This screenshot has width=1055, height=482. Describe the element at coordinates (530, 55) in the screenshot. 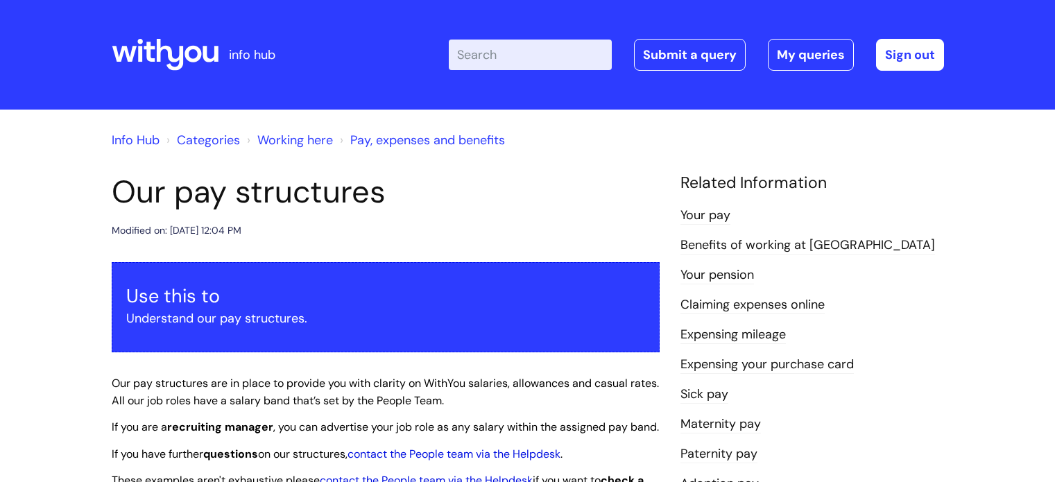

I see `input: Search` at that location.